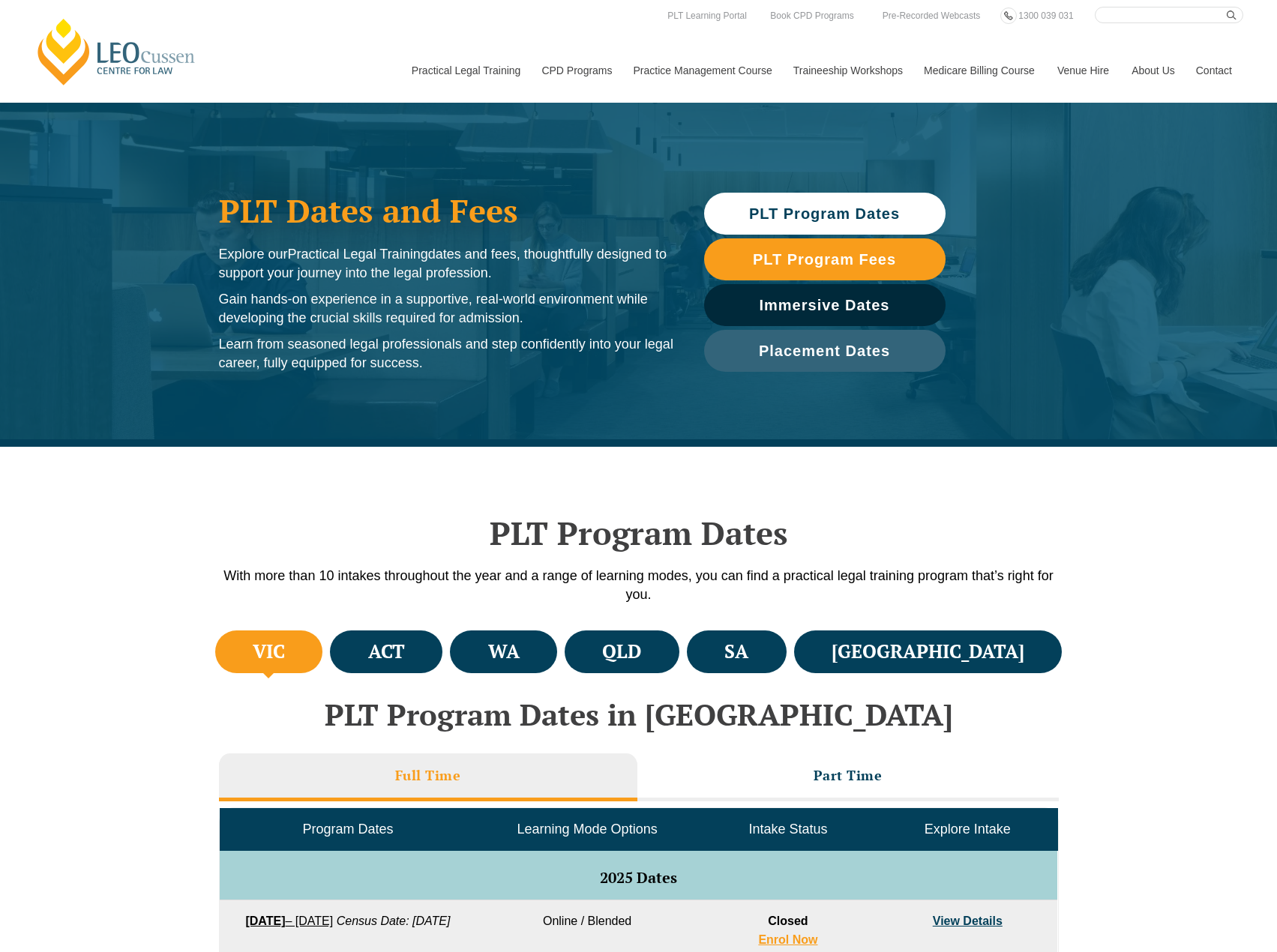  I want to click on a: View Details, so click(967, 921).